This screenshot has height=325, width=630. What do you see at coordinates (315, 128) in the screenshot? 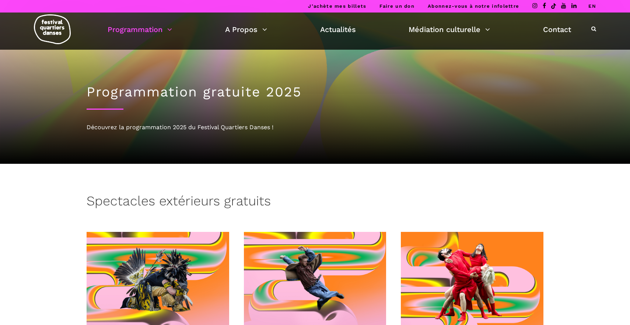
I see `div: Découvrez la programmation 2025 du Festival Quartiers Danses !` at bounding box center [315, 128].